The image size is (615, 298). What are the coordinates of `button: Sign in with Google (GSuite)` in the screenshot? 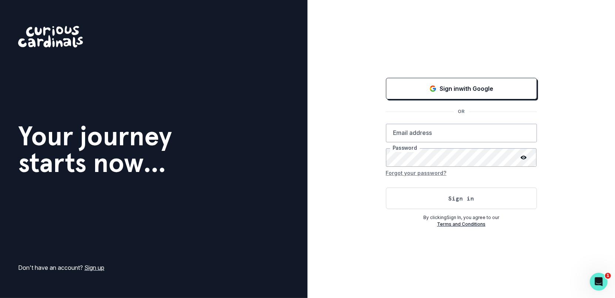 It's located at (461, 88).